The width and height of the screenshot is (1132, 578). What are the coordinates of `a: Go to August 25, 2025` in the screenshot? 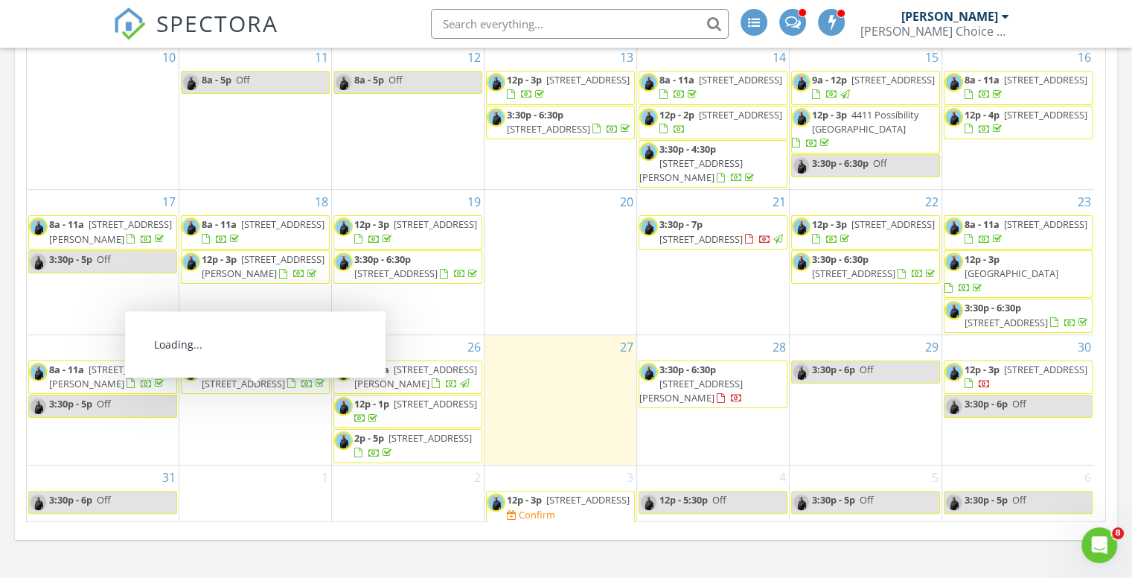 It's located at (322, 347).